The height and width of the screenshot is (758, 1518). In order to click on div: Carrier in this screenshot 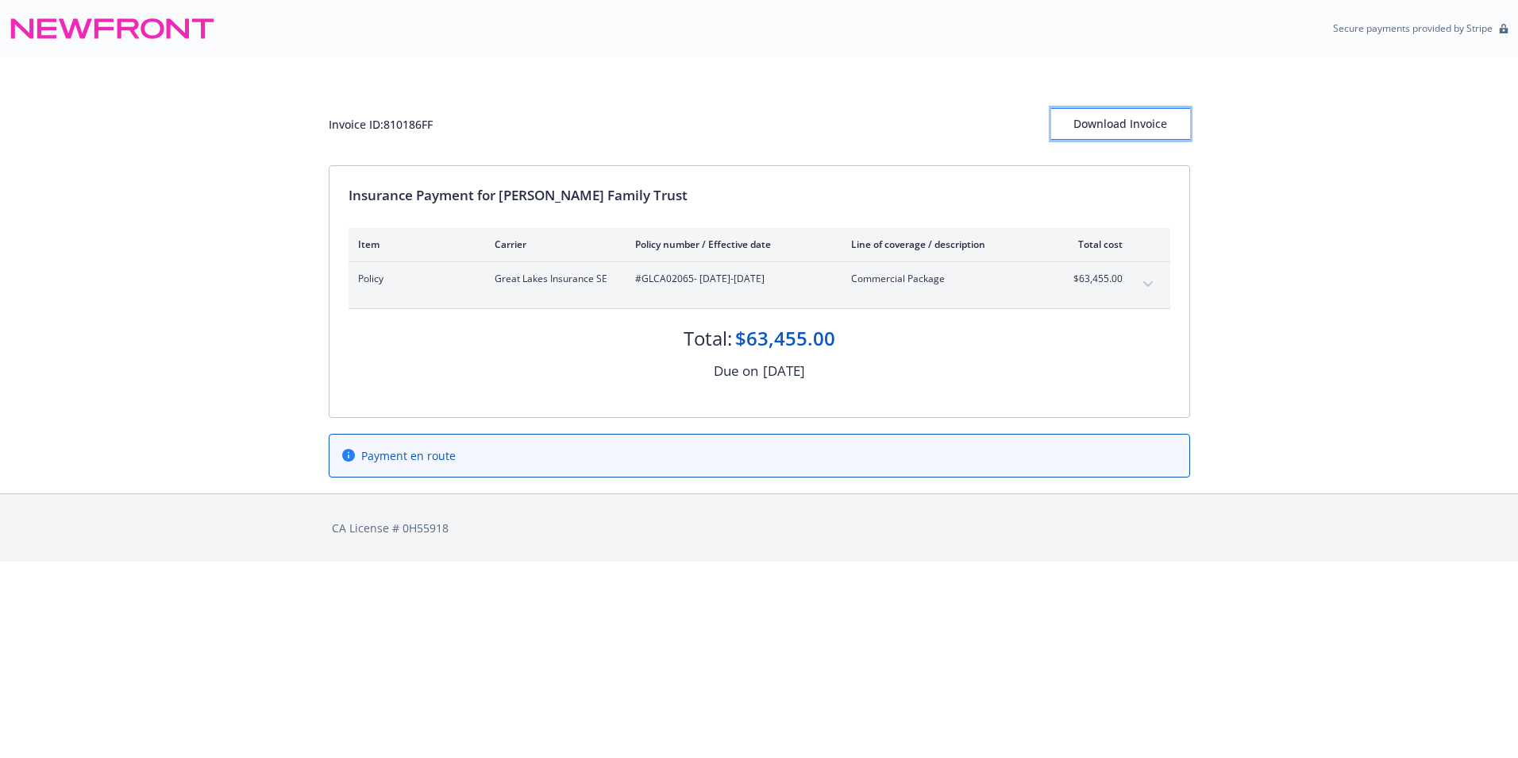, I will do `click(552, 244)`.